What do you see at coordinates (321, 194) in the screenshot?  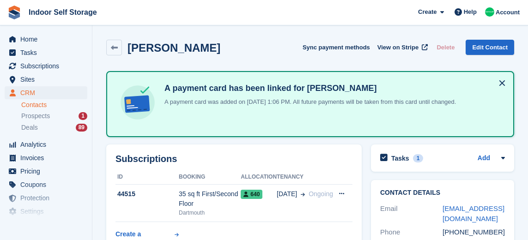 I see `span: Ongoing` at bounding box center [321, 194].